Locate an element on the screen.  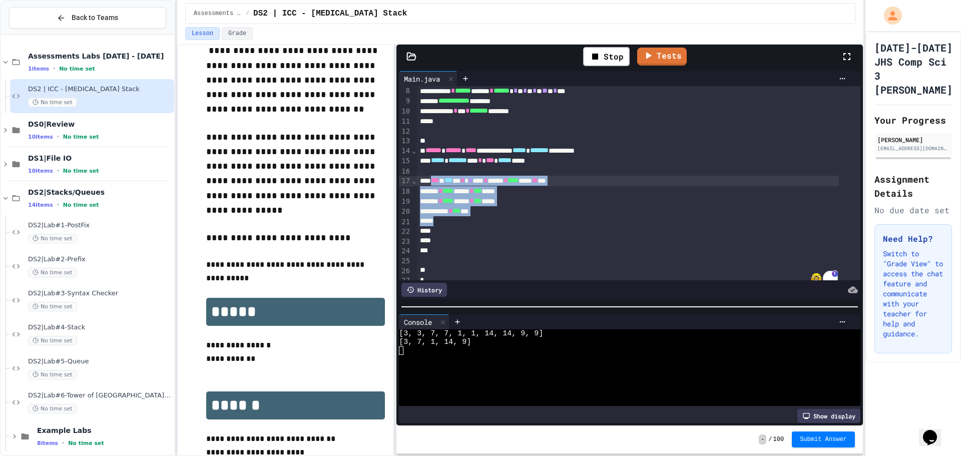
div: 25 is located at coordinates (405, 261).